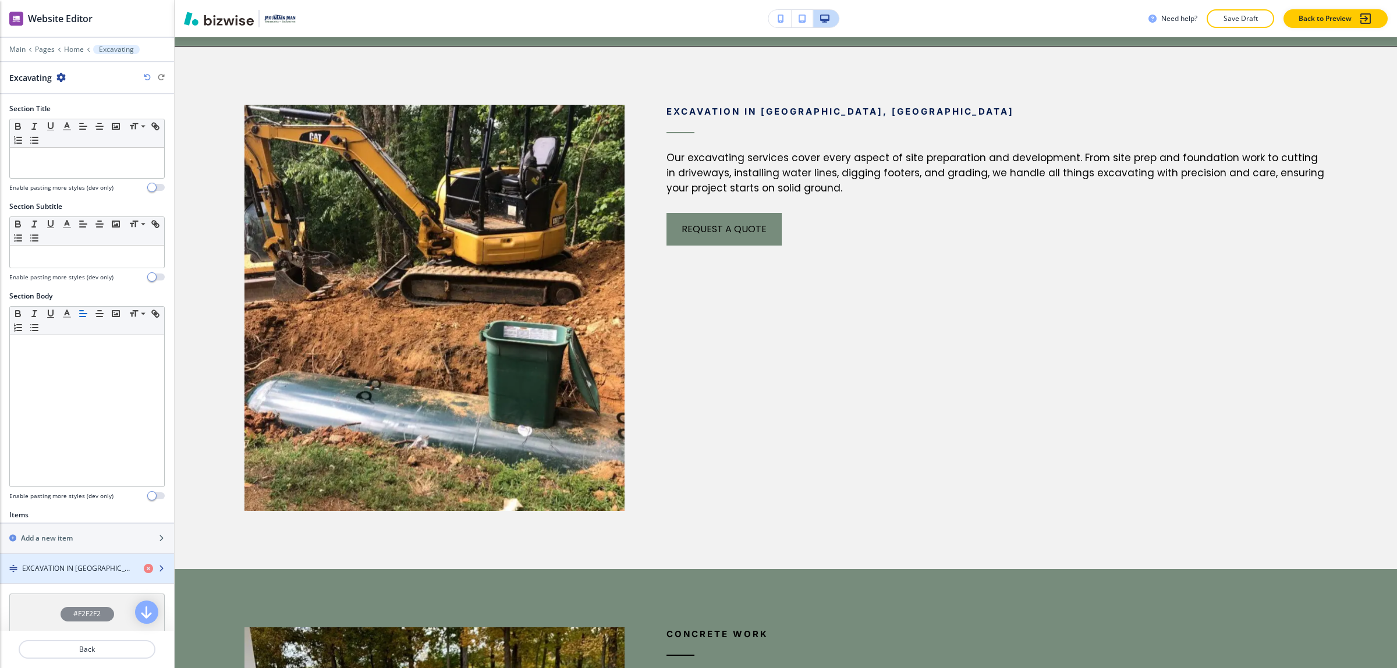 The height and width of the screenshot is (668, 1397). I want to click on button: Back, so click(87, 650).